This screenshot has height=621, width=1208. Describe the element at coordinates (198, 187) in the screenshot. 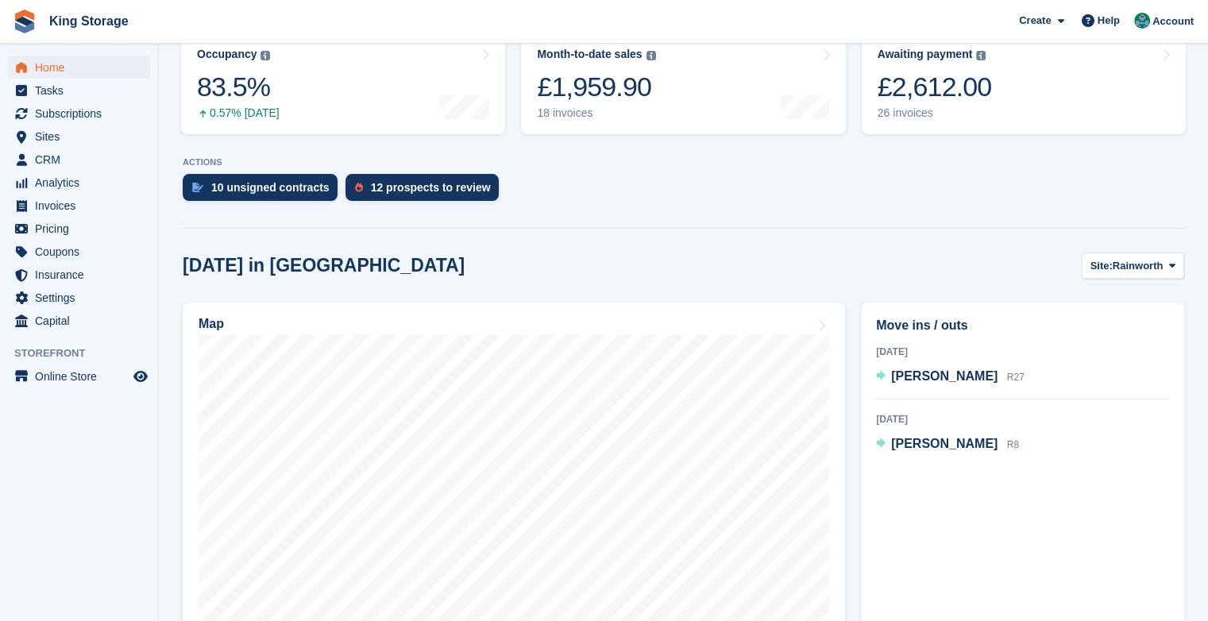

I see `img: contract_signature_icon-13c848040528278c33f63329250d36e43548de30e8caae1d1a13099fd9432cc5.svg` at that location.